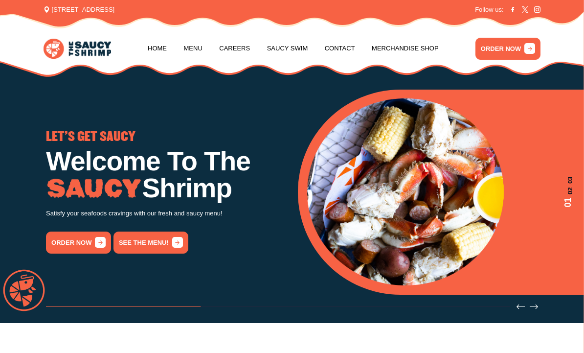  What do you see at coordinates (406, 192) in the screenshot?
I see `img: Banner Image` at bounding box center [406, 192].